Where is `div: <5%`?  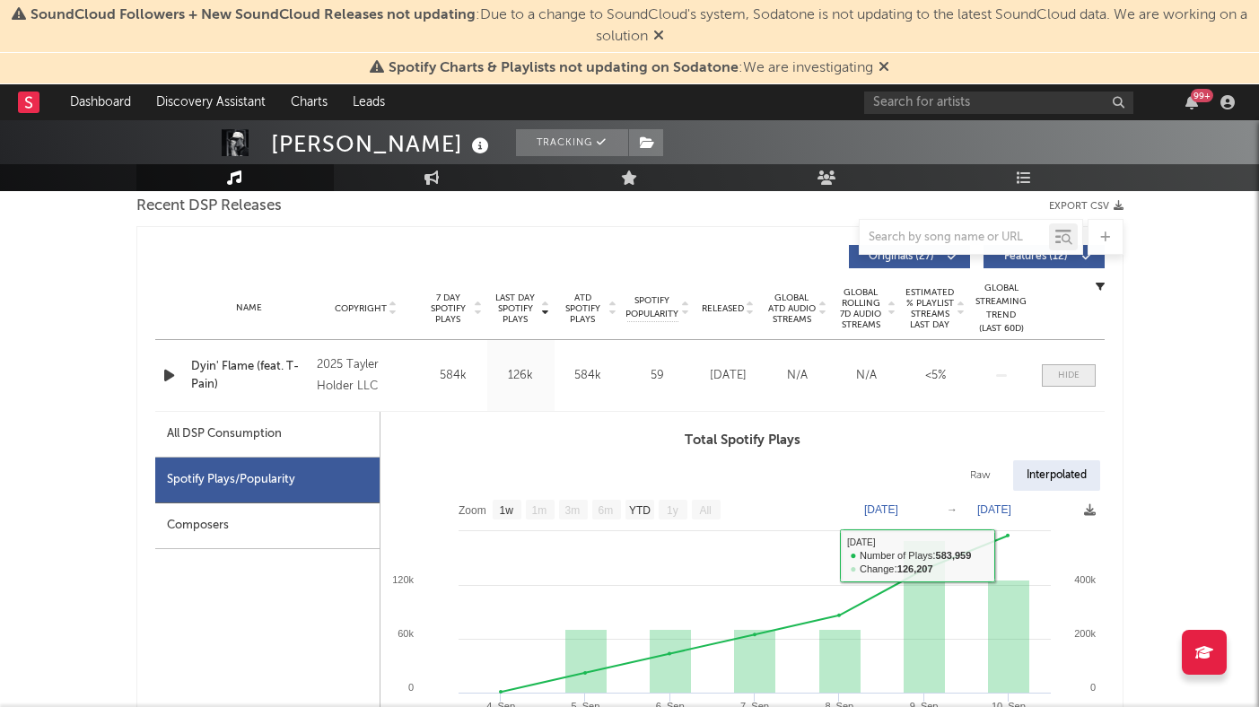
div: <5% is located at coordinates (935, 376).